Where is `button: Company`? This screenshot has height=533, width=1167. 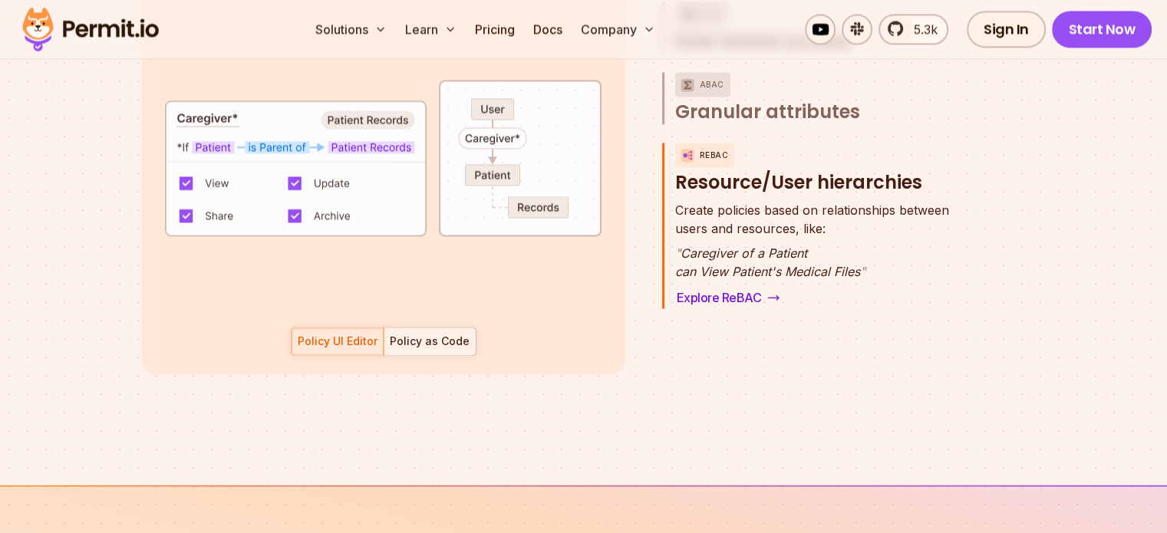
button: Company is located at coordinates (618, 29).